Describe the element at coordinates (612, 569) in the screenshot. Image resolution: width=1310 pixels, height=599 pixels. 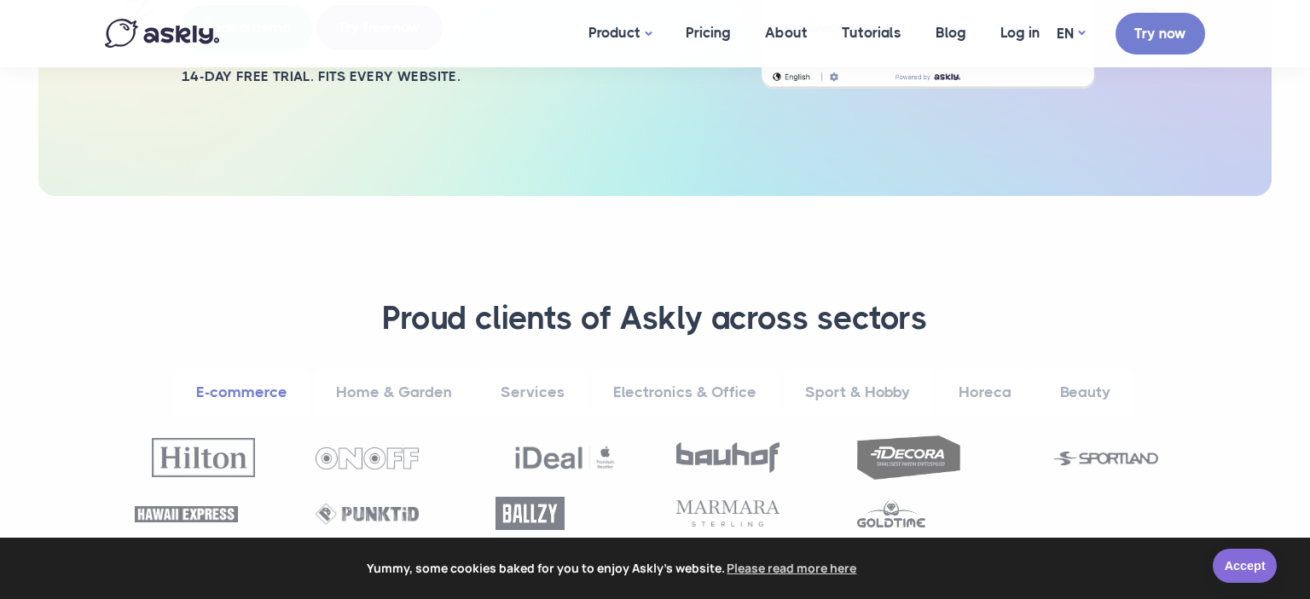
I see `span: Yummy, some cookies baked for you to enjoy Askly's website.` at that location.